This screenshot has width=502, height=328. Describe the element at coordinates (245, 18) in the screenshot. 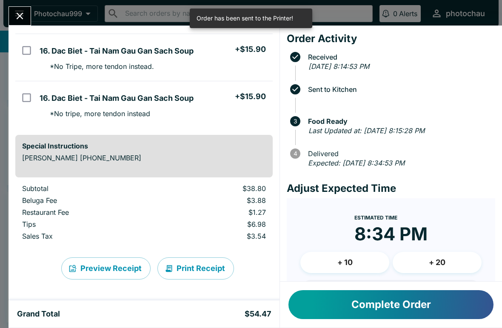

I see `div: Order has been sent to the Printer!` at that location.